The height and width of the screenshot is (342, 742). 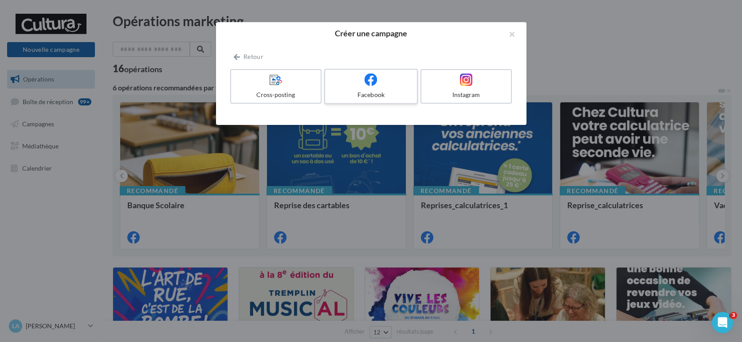 What do you see at coordinates (248, 57) in the screenshot?
I see `button: Retour` at bounding box center [248, 57].